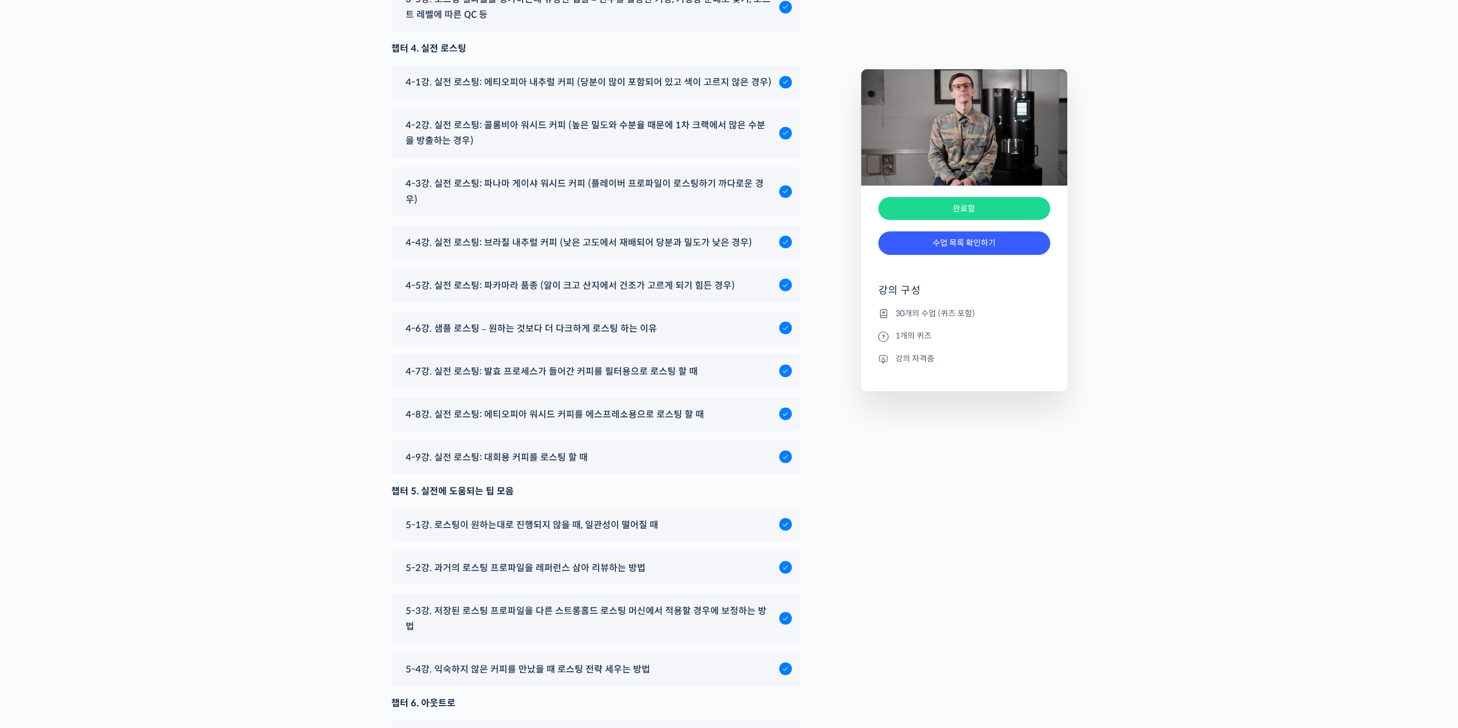  What do you see at coordinates (964, 336) in the screenshot?
I see `li: 1개의 퀴즈` at bounding box center [964, 336].